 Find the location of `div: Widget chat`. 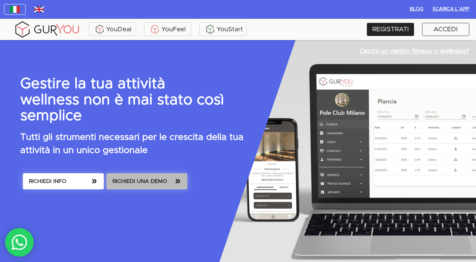

div: Widget chat is located at coordinates (415, 223).